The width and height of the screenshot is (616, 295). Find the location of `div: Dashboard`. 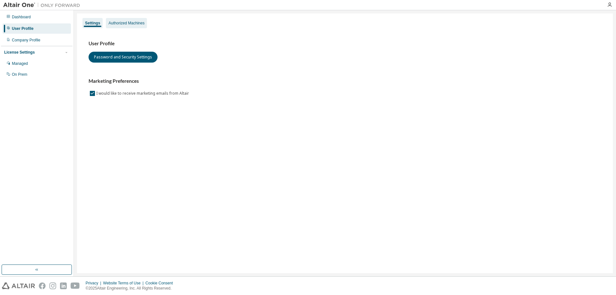

div: Dashboard is located at coordinates (21, 17).